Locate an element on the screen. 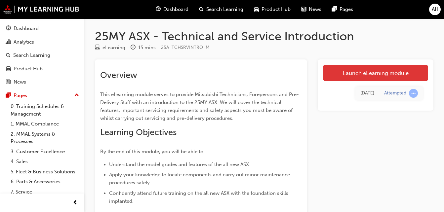 The width and height of the screenshot is (444, 212). div: Type is located at coordinates (110, 48).